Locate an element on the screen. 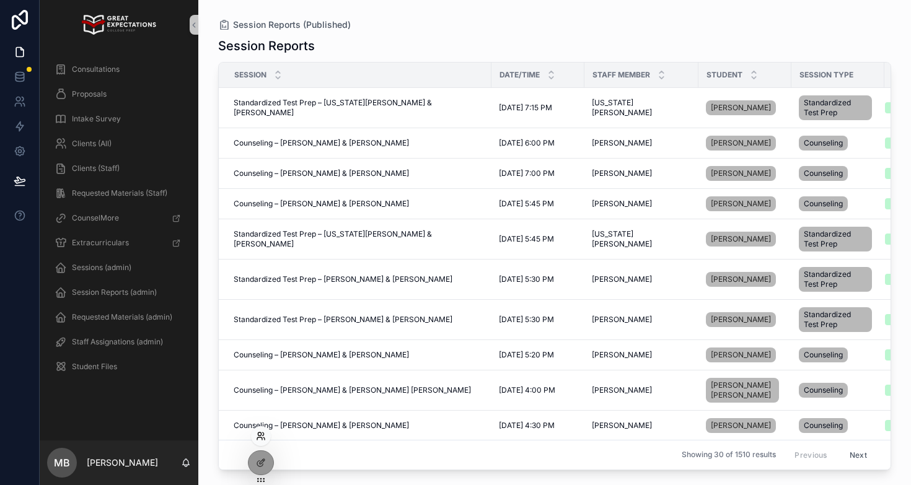 Image resolution: width=911 pixels, height=485 pixels. a: Clients (Staff) is located at coordinates (119, 169).